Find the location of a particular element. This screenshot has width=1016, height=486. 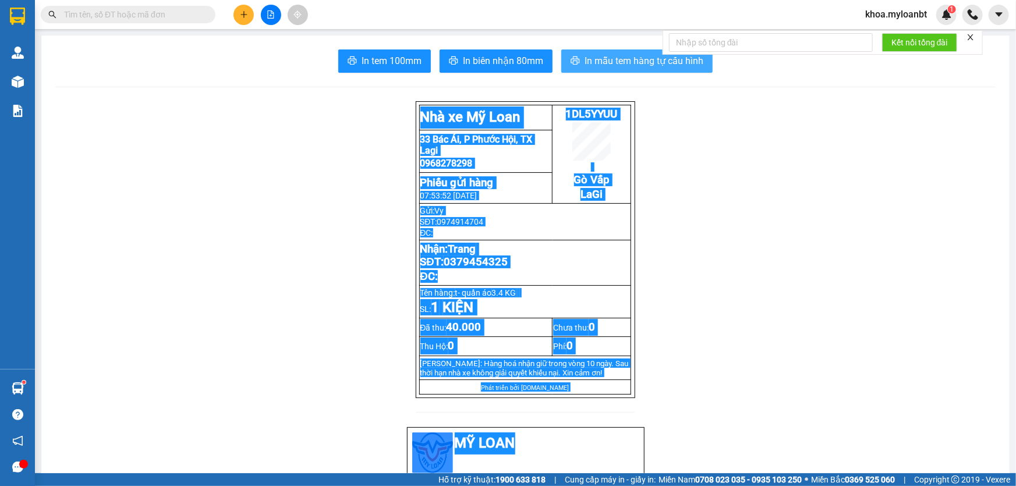

button: Kết nối tổng đài is located at coordinates (920, 43).